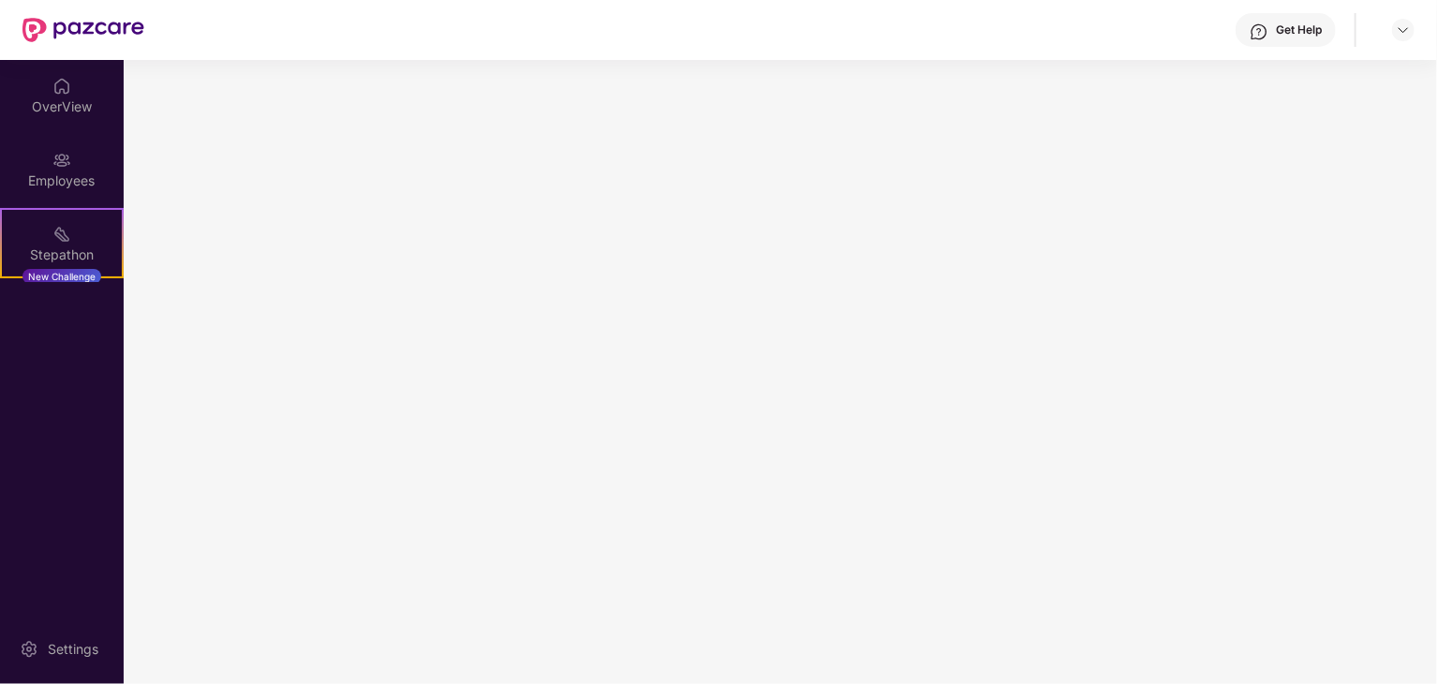 The height and width of the screenshot is (684, 1437). What do you see at coordinates (62, 160) in the screenshot?
I see `img: svg+xml;base64,PHN2ZyBpZD0iRW1wbG95ZWVzIiB4bWxucz0iaHR0cDovL3d3dy53My5vcmcvMjAwMC9zdmciIHdpZHRoPS...` at bounding box center [62, 160].